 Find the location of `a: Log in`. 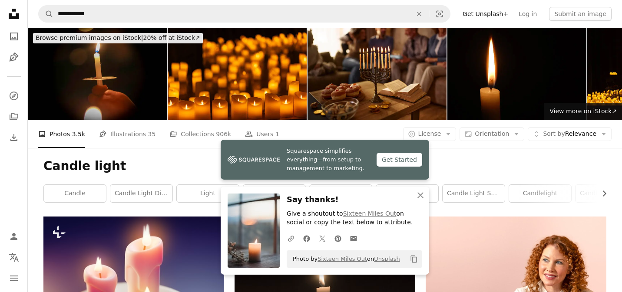

a: Log in is located at coordinates (527, 14).